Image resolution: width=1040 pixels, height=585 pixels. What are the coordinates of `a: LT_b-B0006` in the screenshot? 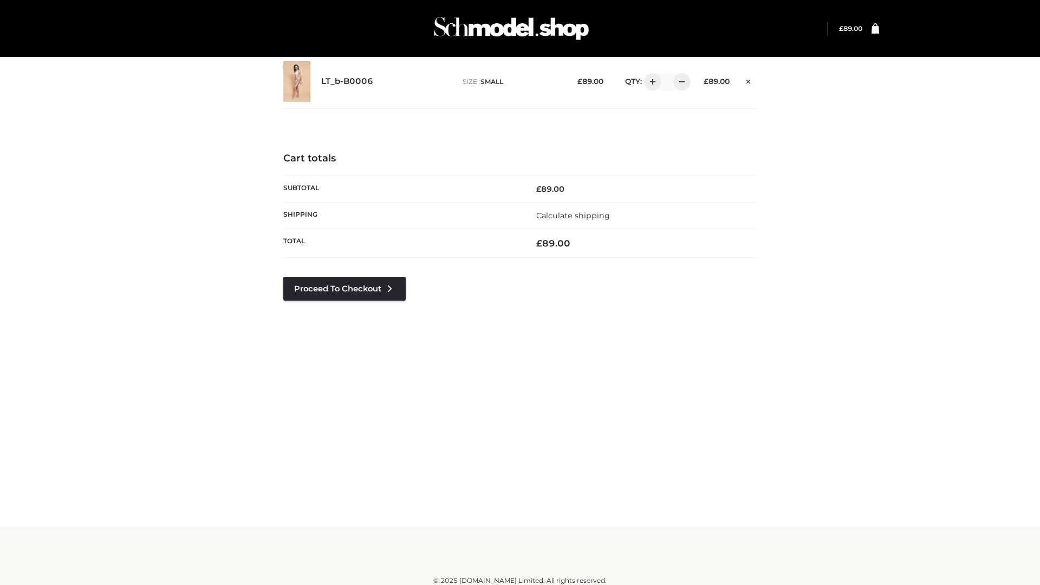 It's located at (347, 81).